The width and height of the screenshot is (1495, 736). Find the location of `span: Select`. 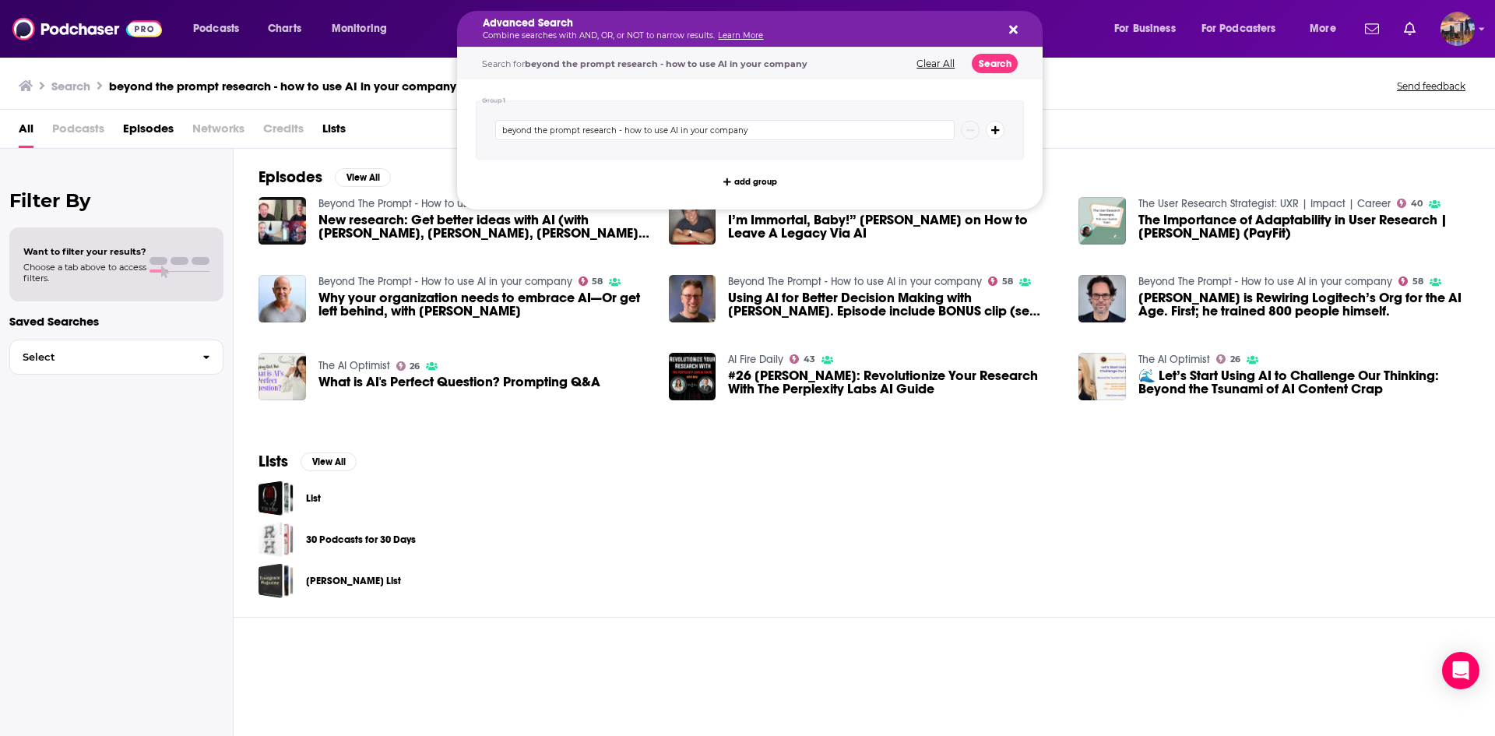

span: Select is located at coordinates (100, 357).